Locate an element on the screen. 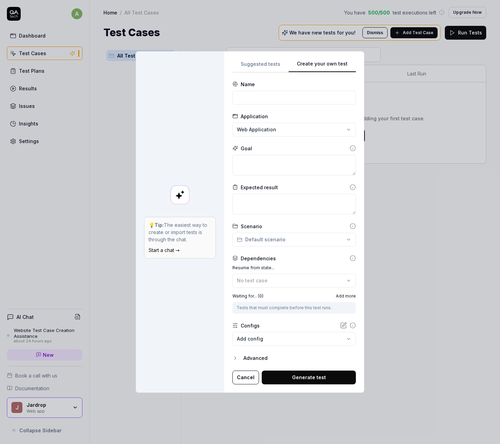  label: Waiting for... ( 0 ) is located at coordinates (248, 296).